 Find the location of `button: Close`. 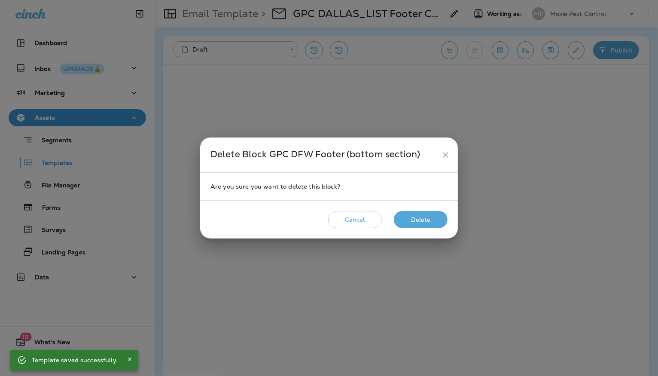

button: Close is located at coordinates (130, 359).